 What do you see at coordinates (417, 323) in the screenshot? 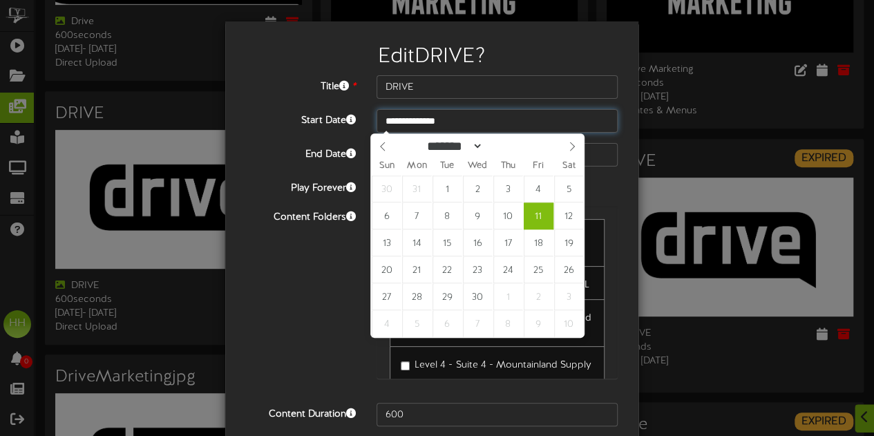
I see `span: May 5, 2025` at bounding box center [417, 323].